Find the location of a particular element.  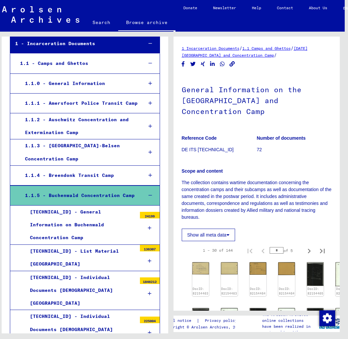

button: Share on Twitter is located at coordinates (193, 64).